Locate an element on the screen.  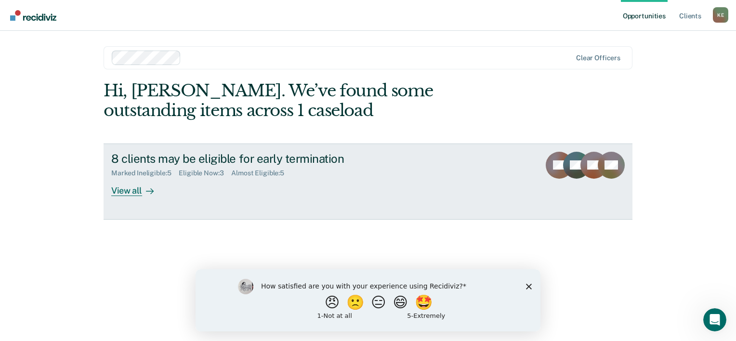
button: 4 is located at coordinates (206, 33).